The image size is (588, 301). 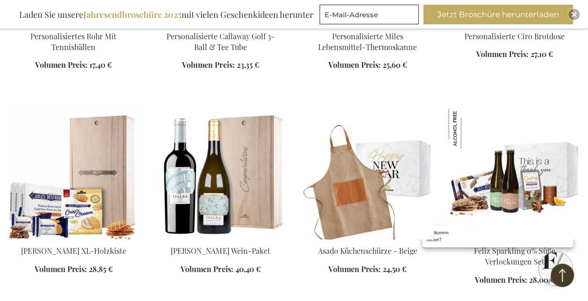 I want to click on a: Personalisierte Miles Lebensmittel-Thermoskanne, so click(x=367, y=42).